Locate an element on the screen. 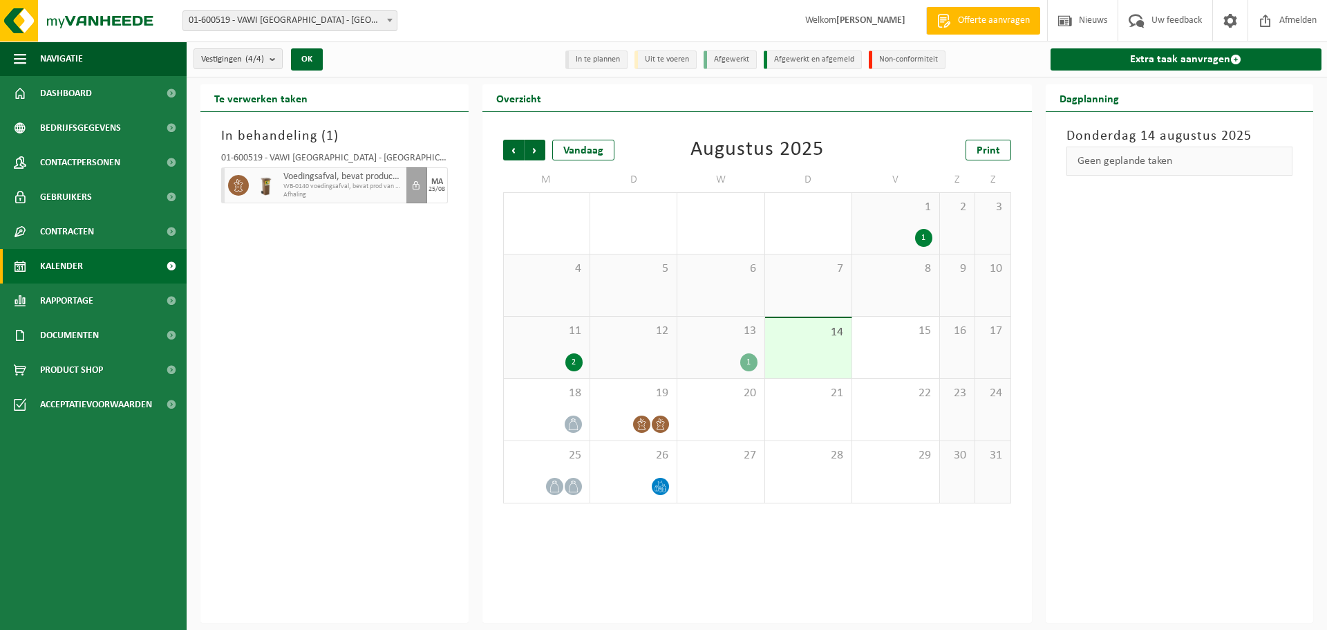 This screenshot has height=630, width=1327. span: 26 is located at coordinates (633, 456).